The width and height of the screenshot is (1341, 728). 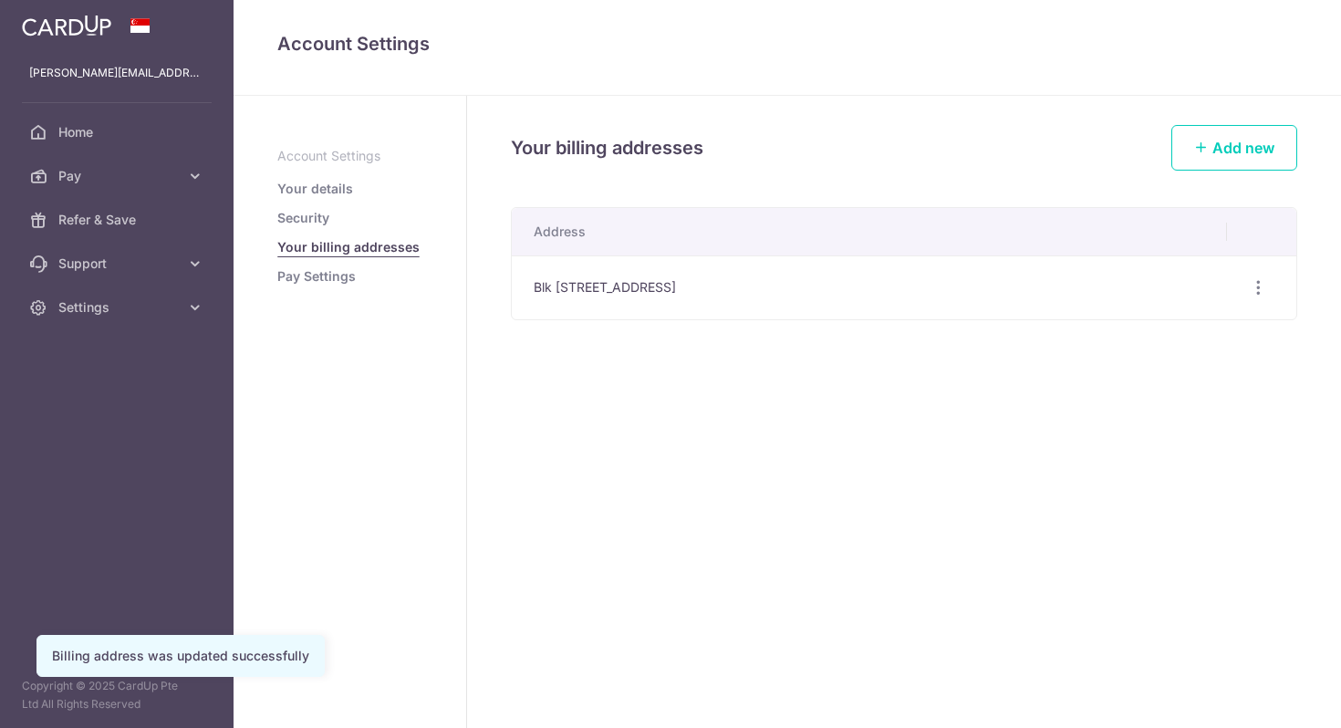 I want to click on a: Add new, so click(x=1234, y=148).